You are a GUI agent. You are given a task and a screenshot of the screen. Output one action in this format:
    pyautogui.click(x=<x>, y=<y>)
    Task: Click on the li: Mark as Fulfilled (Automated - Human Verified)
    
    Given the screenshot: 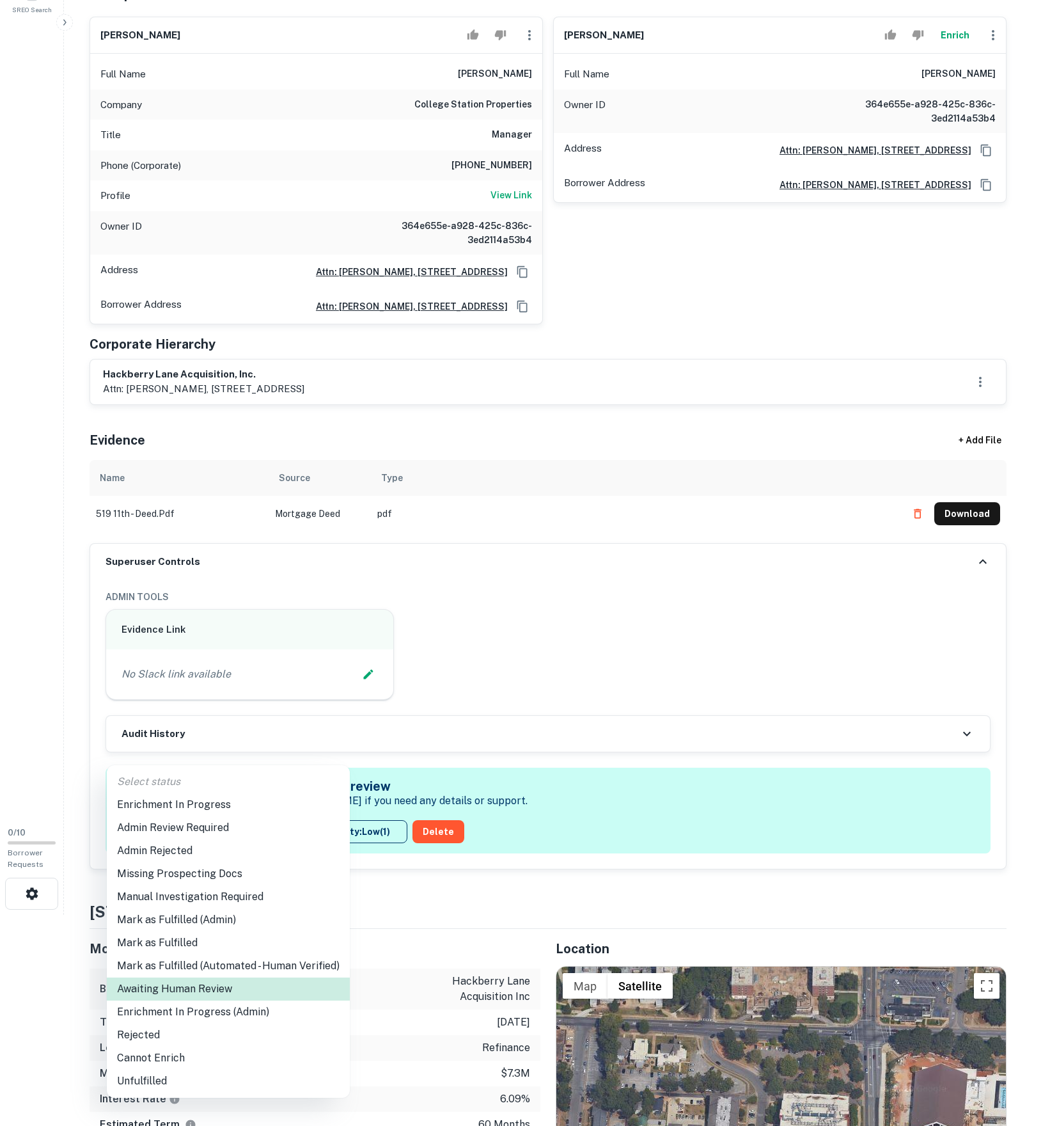 What is the action you would take?
    pyautogui.click(x=228, y=966)
    